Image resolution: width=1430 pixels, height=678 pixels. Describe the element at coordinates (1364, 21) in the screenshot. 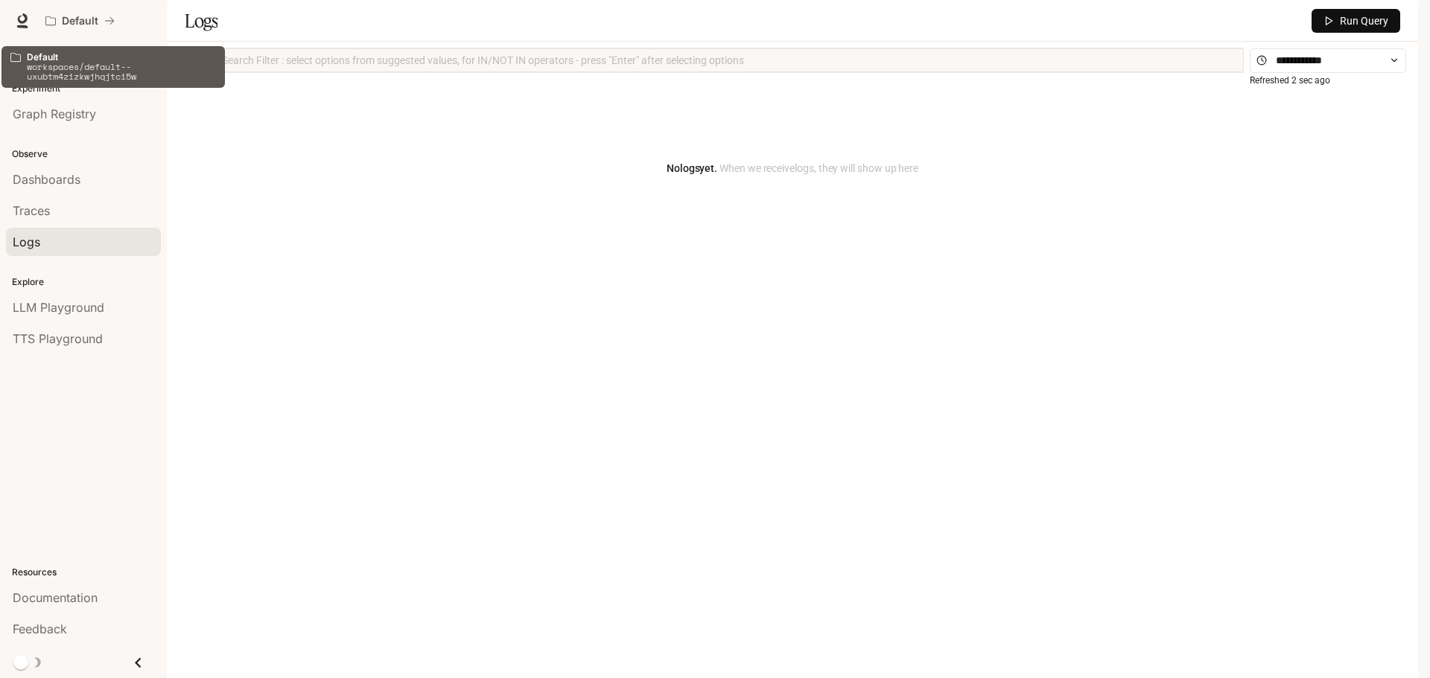

I see `span: Run Query` at that location.